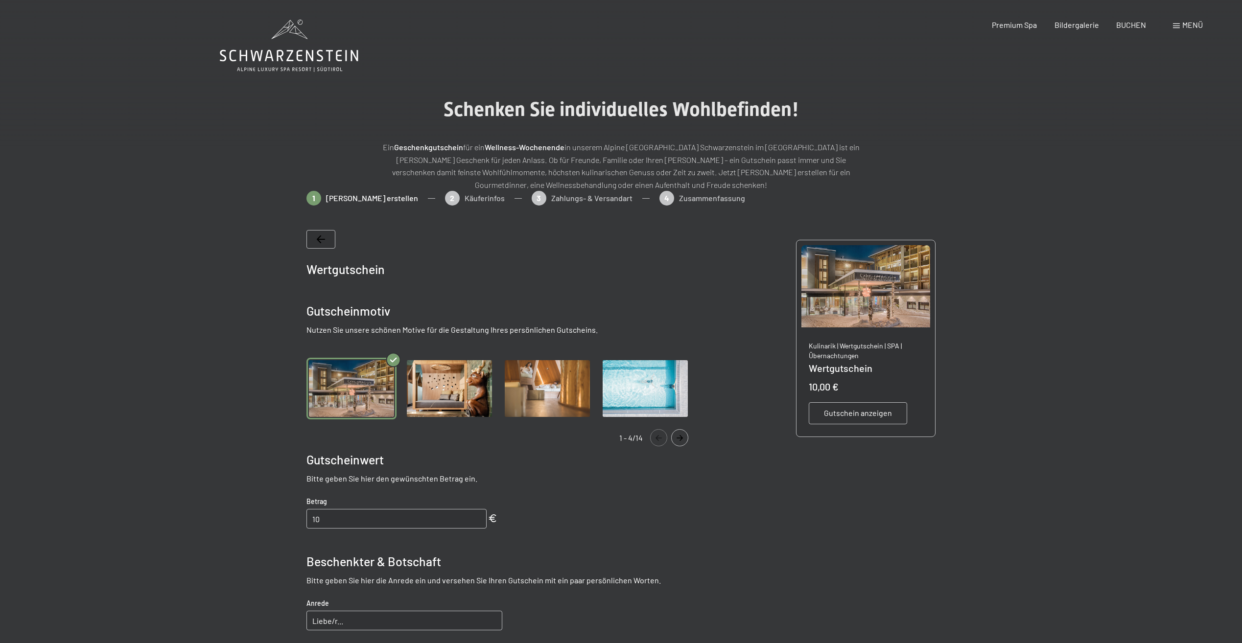  Describe the element at coordinates (524, 147) in the screenshot. I see `strong: Wellness-Wochenende` at that location.